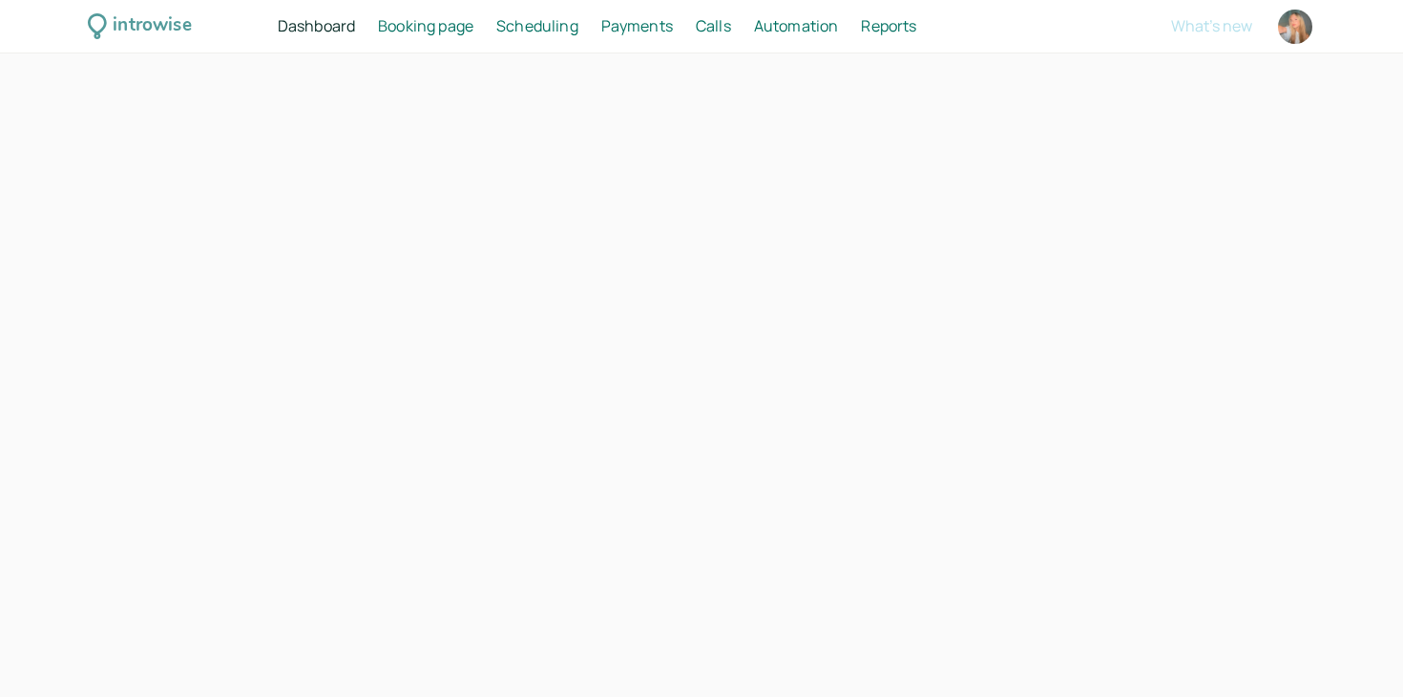 This screenshot has height=697, width=1403. Describe the element at coordinates (316, 27) in the screenshot. I see `a: Dashboard` at that location.